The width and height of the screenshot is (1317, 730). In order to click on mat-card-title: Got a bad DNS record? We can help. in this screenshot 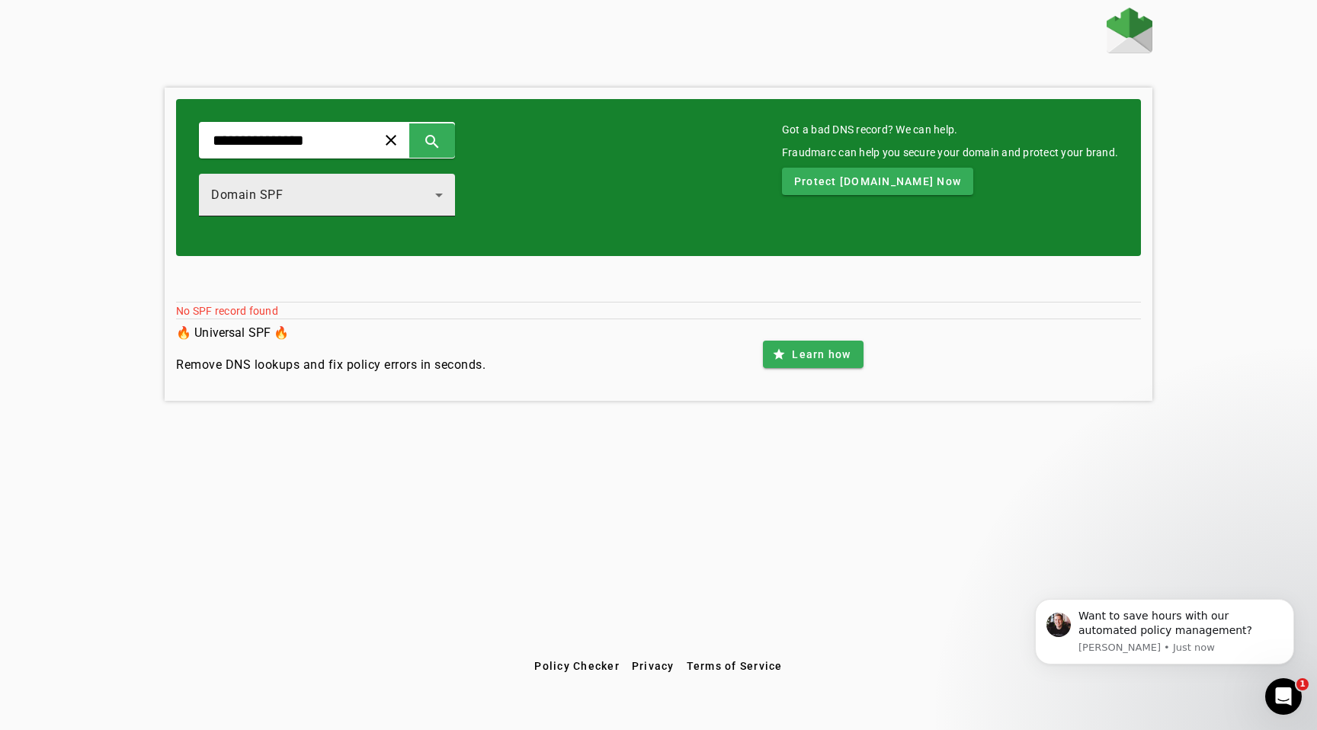, I will do `click(950, 130)`.